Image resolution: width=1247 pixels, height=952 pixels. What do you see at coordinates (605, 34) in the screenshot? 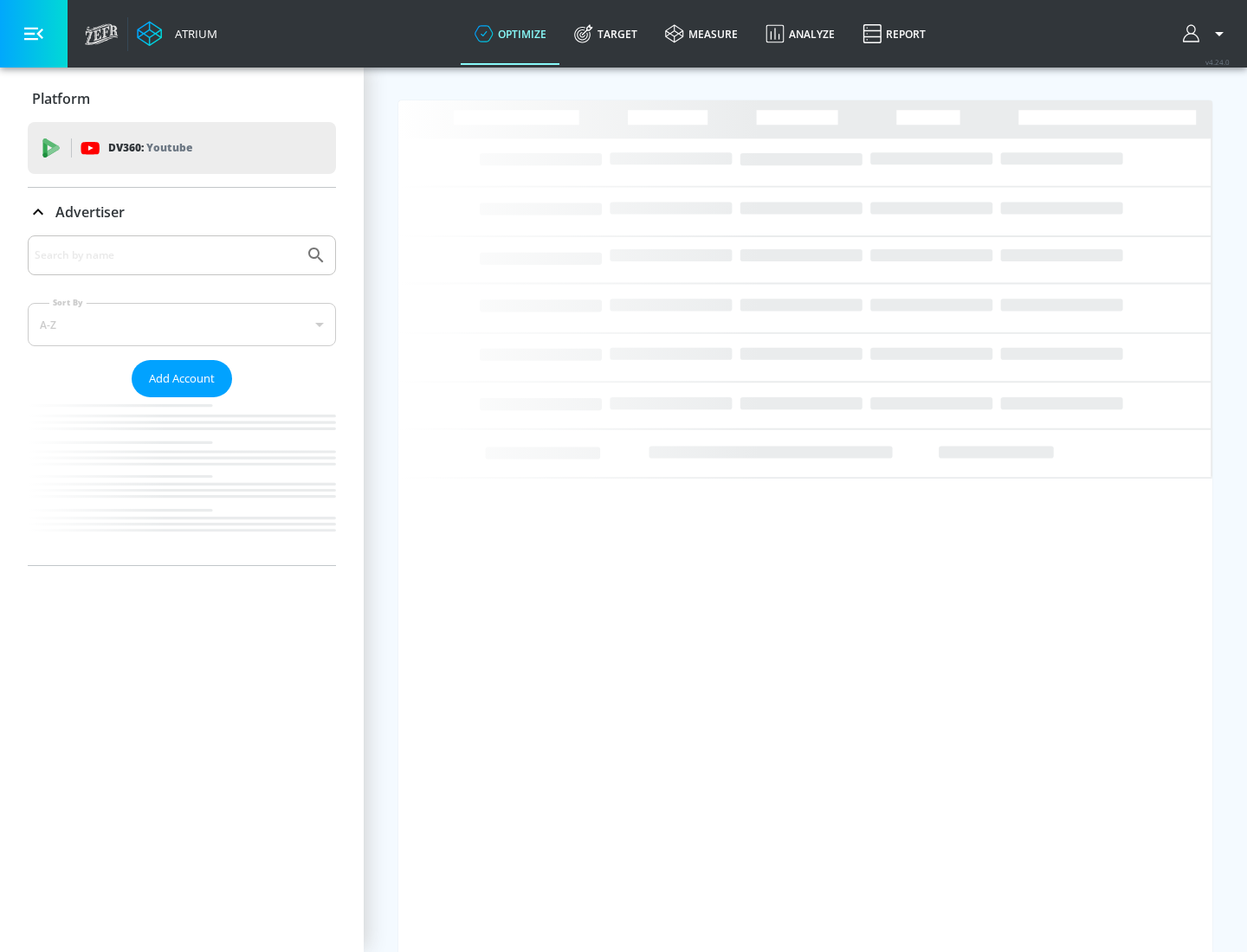
I see `a: Target` at bounding box center [605, 34].